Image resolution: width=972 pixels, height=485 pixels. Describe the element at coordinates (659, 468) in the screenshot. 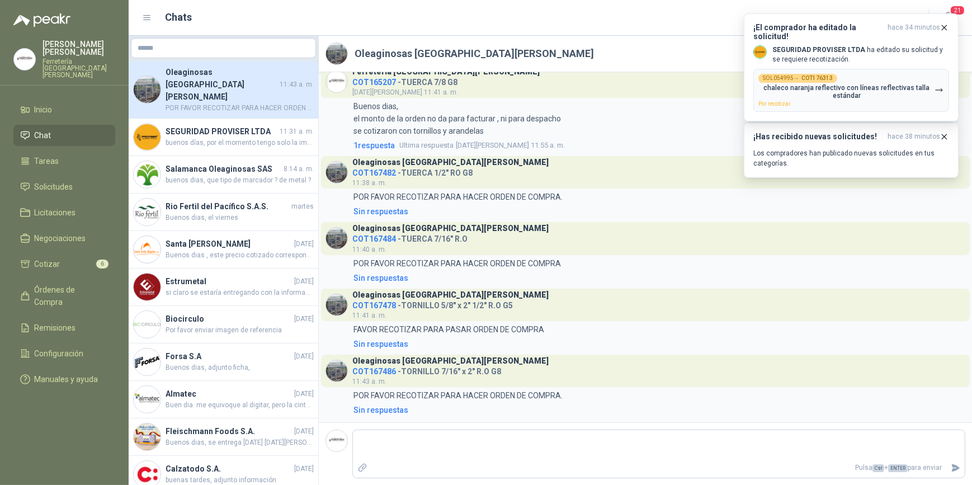

I see `p: Pulsa + para enviar` at that location.